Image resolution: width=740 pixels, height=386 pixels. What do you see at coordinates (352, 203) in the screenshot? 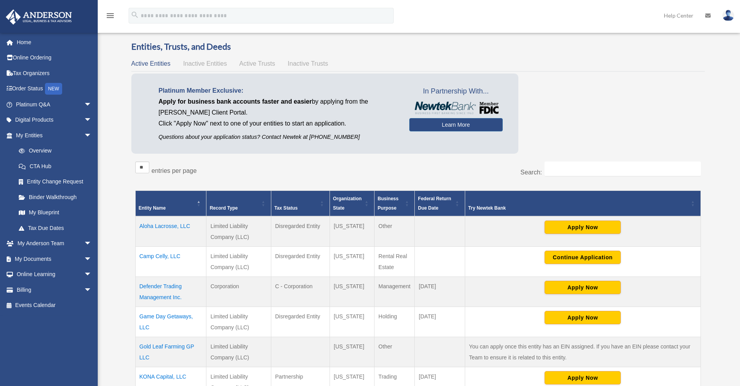
I see `th: Organization State: Activate to sort` at bounding box center [352, 203].